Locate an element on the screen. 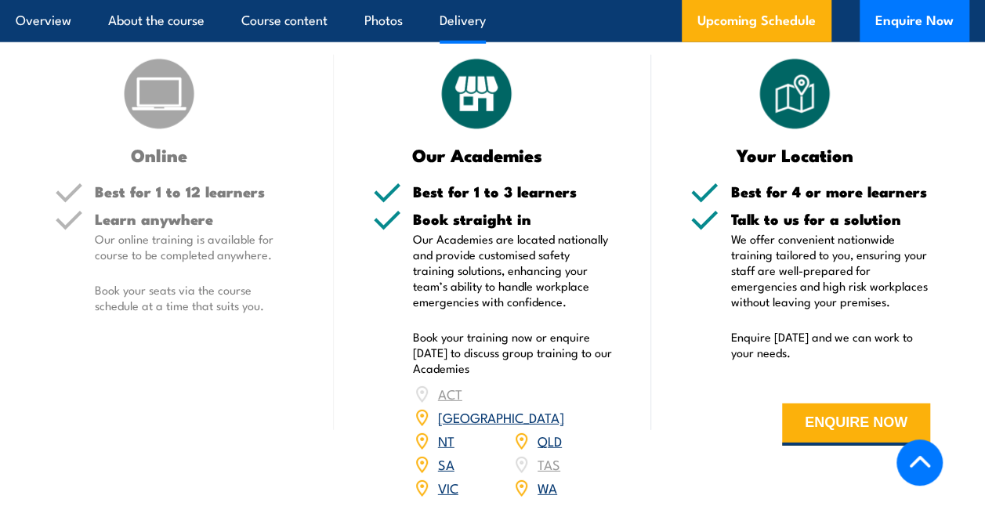  h5: Talk to us for a solution is located at coordinates (830, 219).